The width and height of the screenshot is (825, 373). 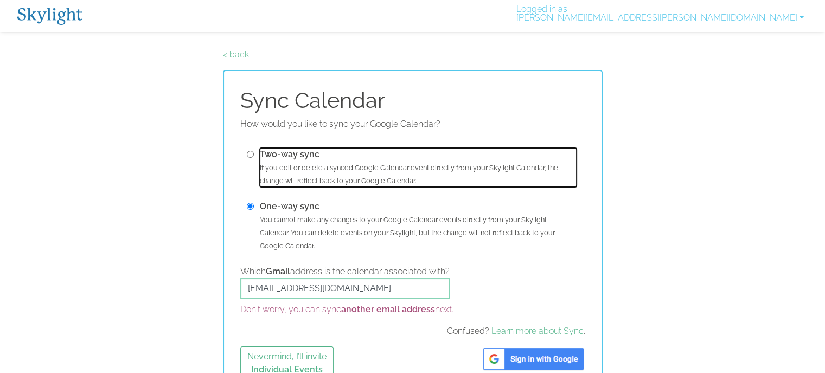 I want to click on b: another email address, so click(x=388, y=309).